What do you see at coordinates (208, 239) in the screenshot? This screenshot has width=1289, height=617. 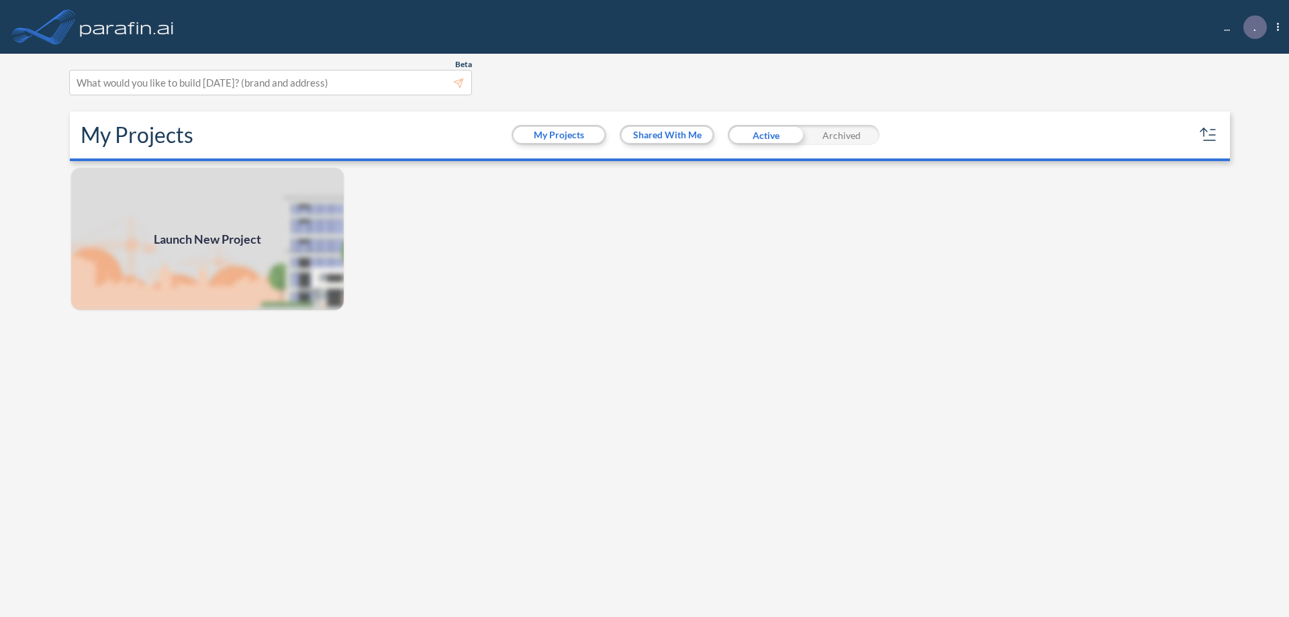 I see `img: add` at bounding box center [208, 239].